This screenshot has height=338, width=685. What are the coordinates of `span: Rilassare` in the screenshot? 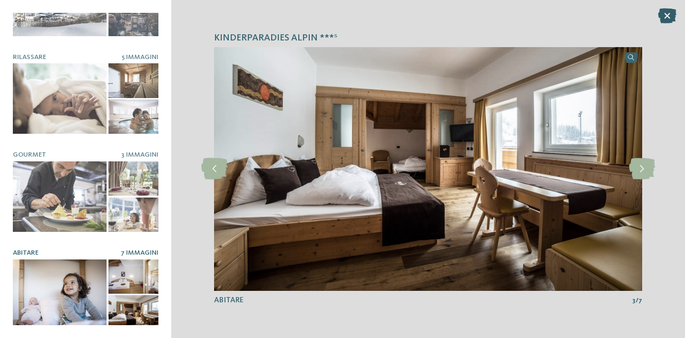 It's located at (29, 57).